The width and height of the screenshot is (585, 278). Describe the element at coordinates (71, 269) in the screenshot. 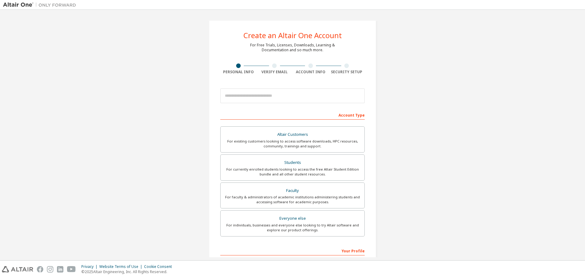

I see `img: youtube.svg` at that location.